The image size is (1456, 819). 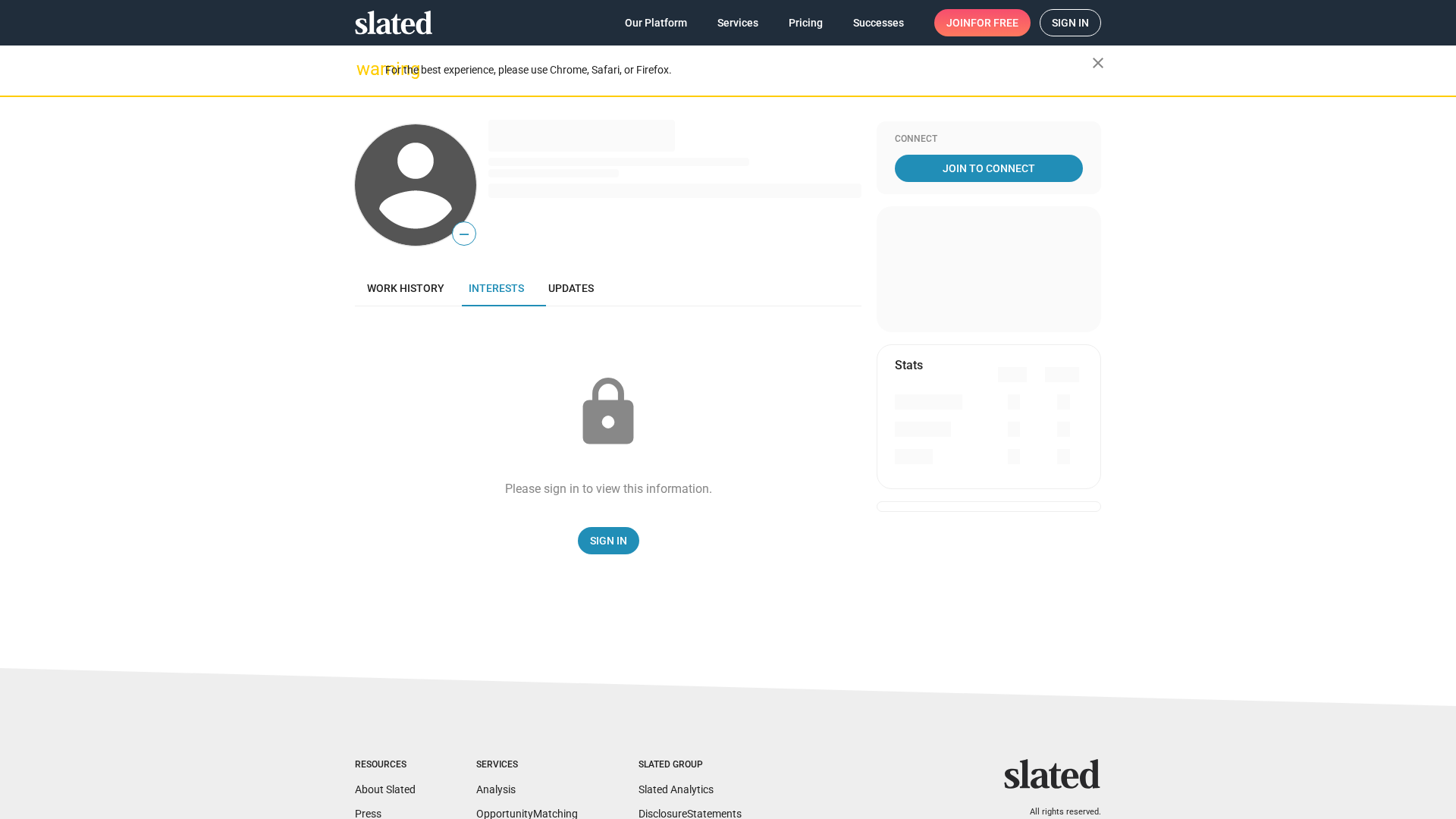 What do you see at coordinates (676, 789) in the screenshot?
I see `a: Slated Analytics` at bounding box center [676, 789].